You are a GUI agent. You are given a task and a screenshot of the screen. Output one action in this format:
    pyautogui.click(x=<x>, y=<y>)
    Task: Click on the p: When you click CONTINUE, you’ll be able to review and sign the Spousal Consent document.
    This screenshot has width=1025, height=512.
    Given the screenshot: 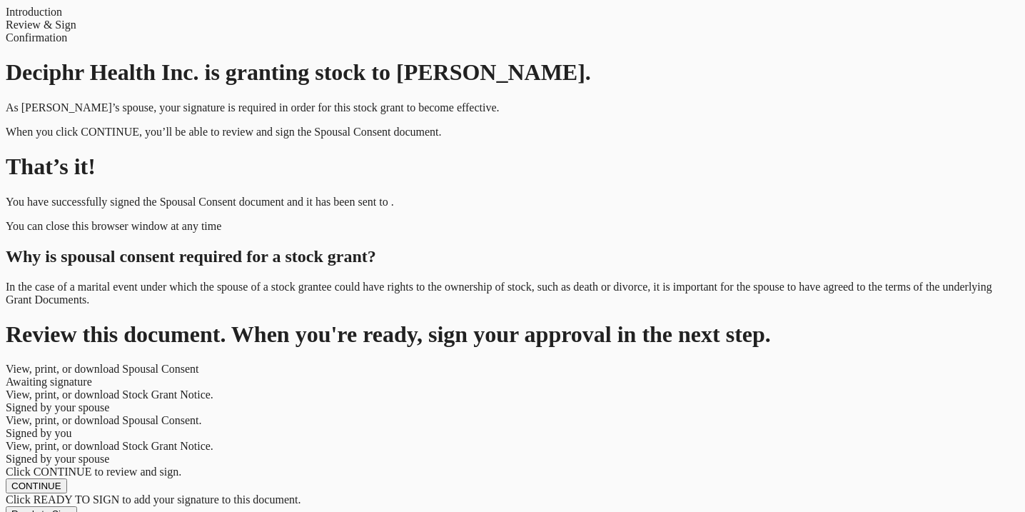 What is the action you would take?
    pyautogui.click(x=512, y=132)
    